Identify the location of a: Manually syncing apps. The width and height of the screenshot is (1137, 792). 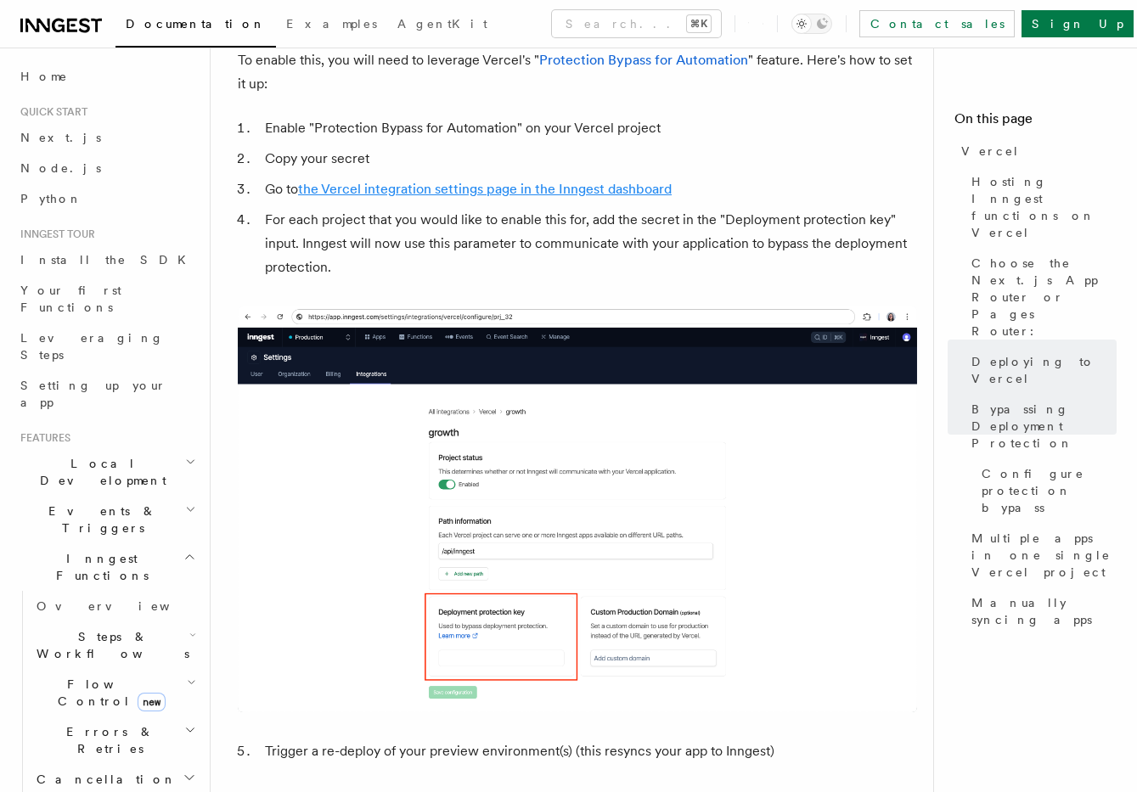
(1040, 611).